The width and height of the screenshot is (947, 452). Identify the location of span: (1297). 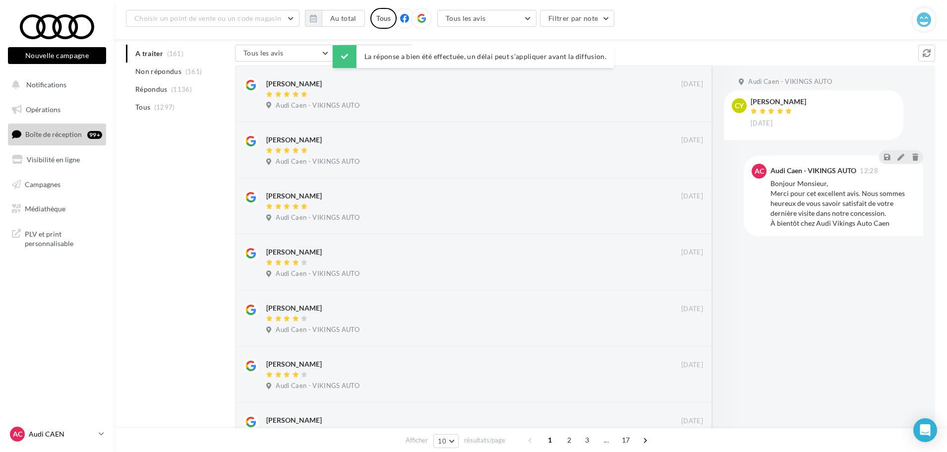
(165, 107).